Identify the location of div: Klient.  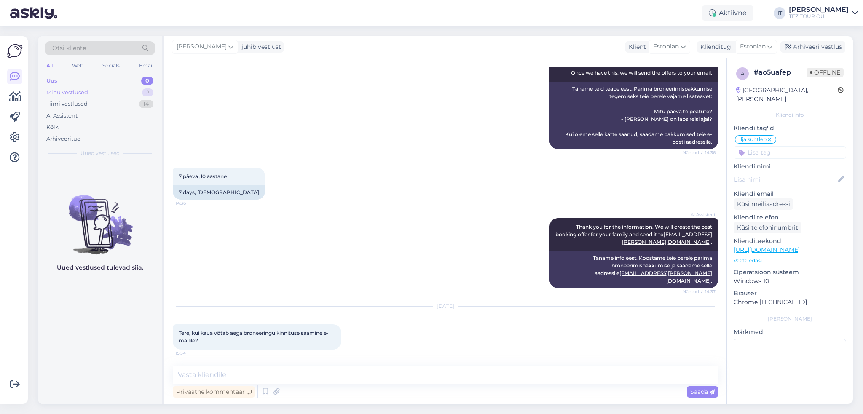
(635, 47).